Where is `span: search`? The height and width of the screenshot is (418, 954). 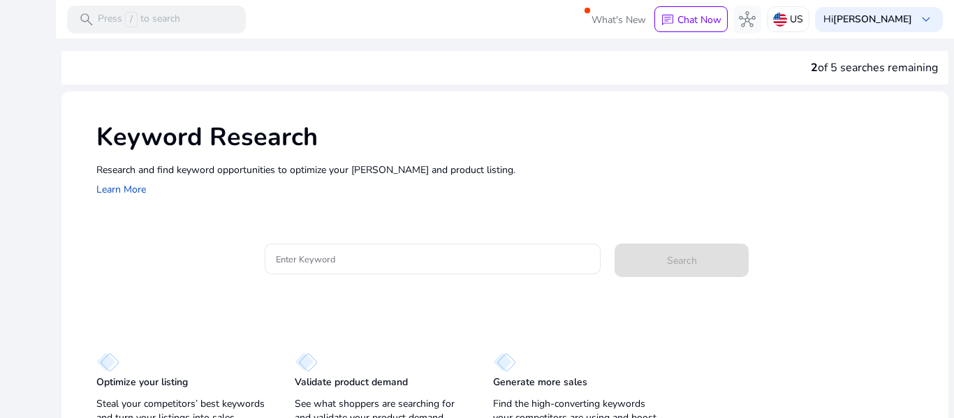
span: search is located at coordinates (87, 20).